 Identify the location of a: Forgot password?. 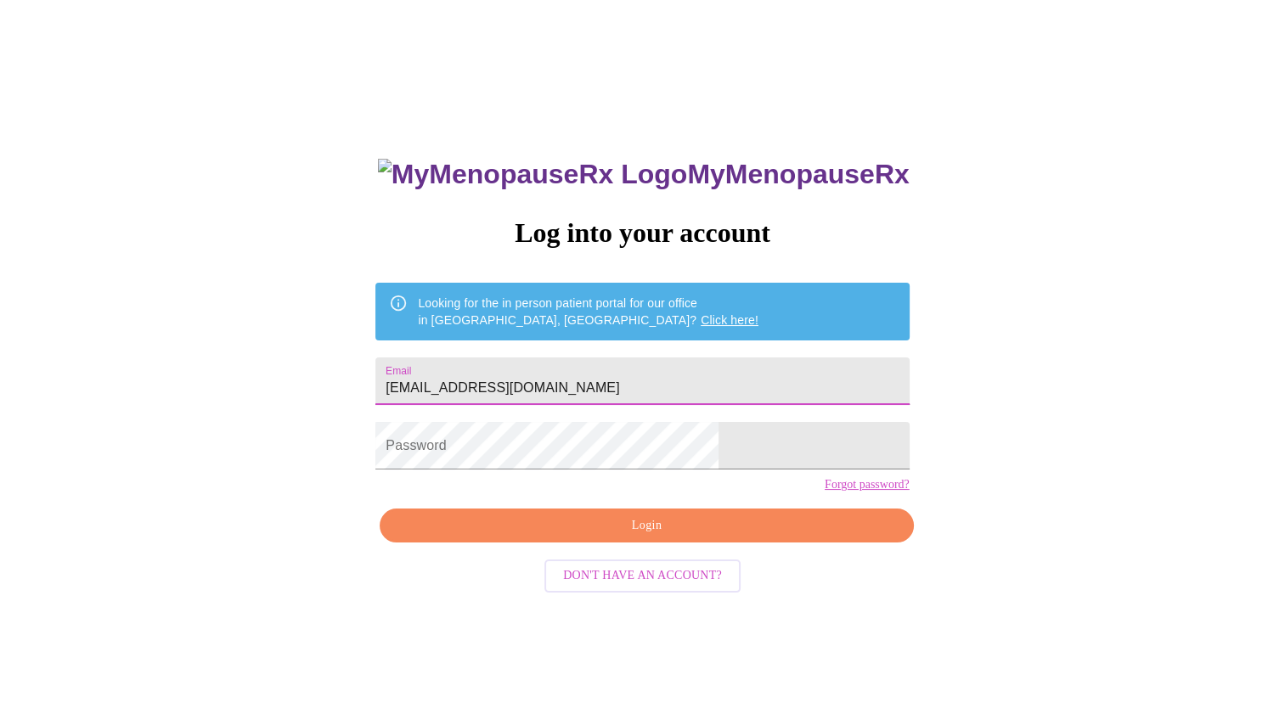
(867, 485).